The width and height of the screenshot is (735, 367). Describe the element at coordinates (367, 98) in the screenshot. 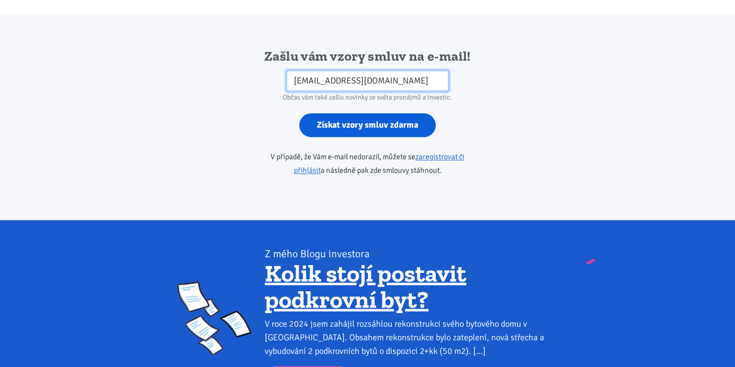

I see `div: Občas vám také zašlu novinky ze světa pronájmů a investic.` at that location.